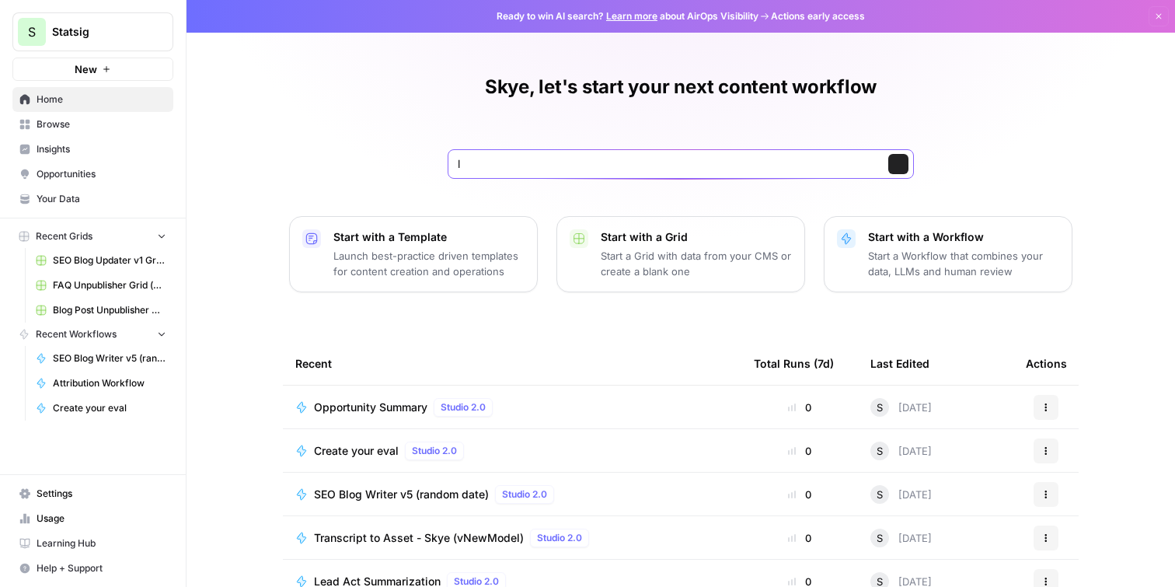 The image size is (1175, 587). Describe the element at coordinates (101, 408) in the screenshot. I see `a: Create your eval` at that location.